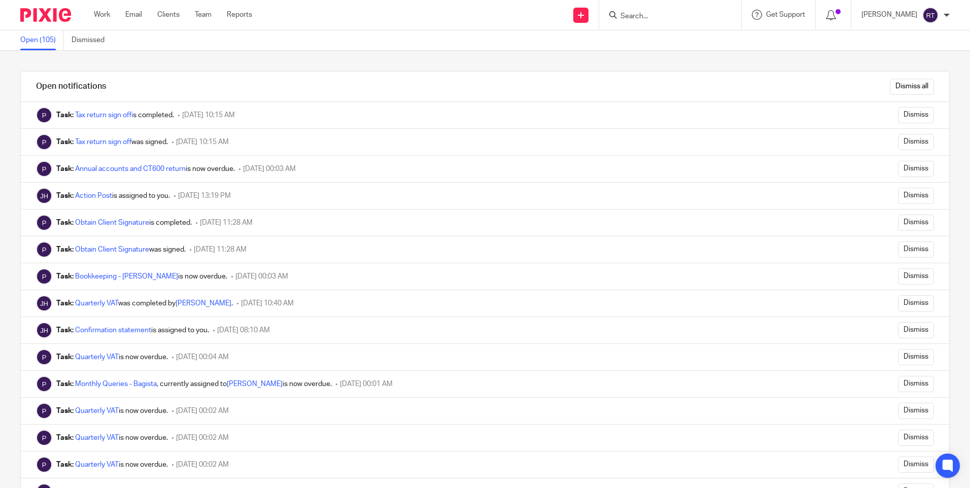 The image size is (970, 488). Describe the element at coordinates (113, 330) in the screenshot. I see `a: Confirmation statement` at that location.